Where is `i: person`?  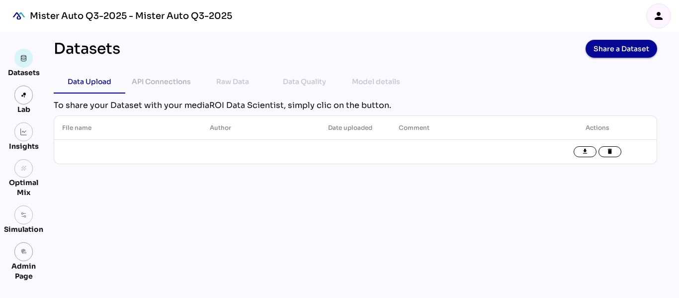 i: person is located at coordinates (659, 16).